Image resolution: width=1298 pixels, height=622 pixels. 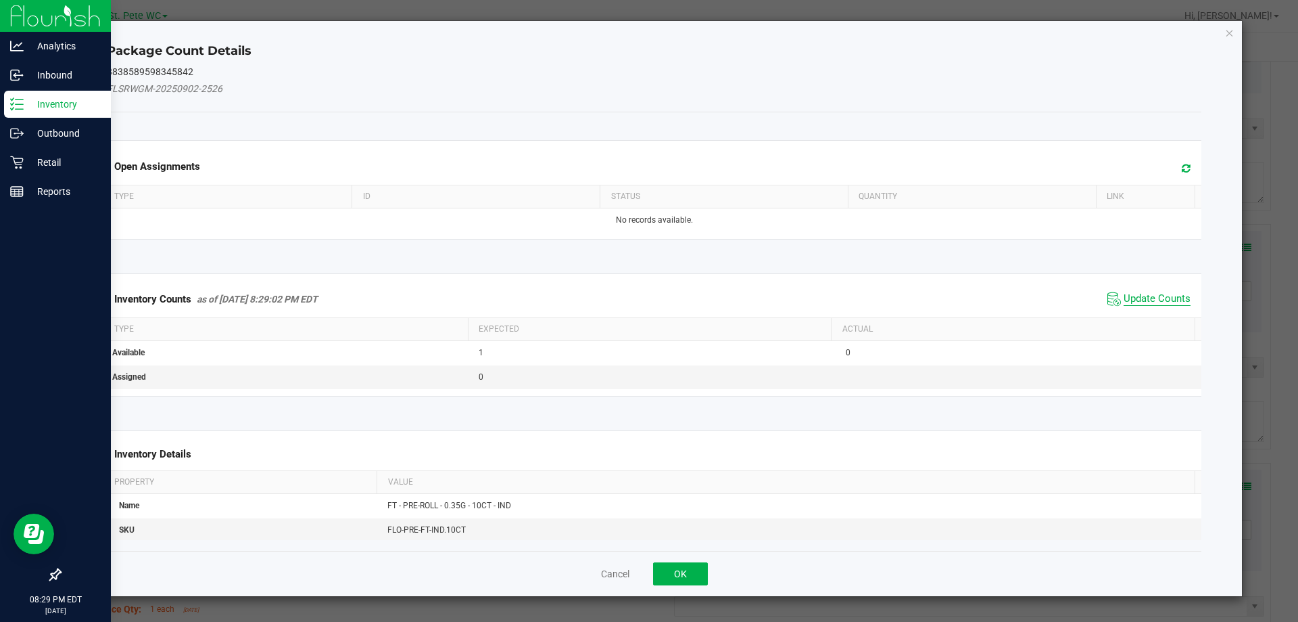 I want to click on inline-svg: Retail, so click(x=17, y=162).